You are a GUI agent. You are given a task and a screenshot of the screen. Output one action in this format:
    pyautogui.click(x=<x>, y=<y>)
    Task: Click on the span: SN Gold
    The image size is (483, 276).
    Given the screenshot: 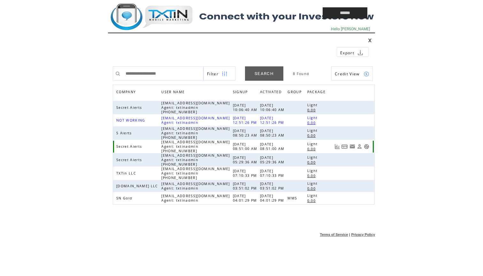 What is the action you would take?
    pyautogui.click(x=125, y=198)
    